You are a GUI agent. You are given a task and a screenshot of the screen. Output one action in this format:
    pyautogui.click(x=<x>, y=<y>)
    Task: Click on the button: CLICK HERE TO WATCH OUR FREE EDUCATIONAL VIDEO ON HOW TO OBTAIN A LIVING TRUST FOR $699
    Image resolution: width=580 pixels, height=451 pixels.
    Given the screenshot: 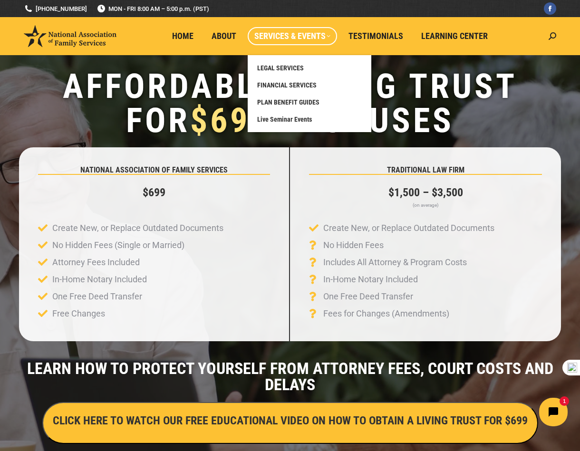 What is the action you would take?
    pyautogui.click(x=290, y=423)
    